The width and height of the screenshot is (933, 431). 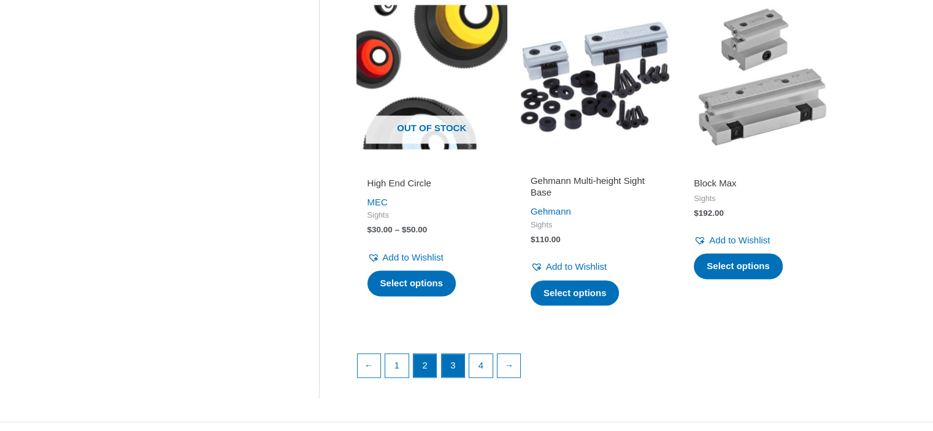 I want to click on img: Gehmann Multi-height Sight Base, so click(x=595, y=77).